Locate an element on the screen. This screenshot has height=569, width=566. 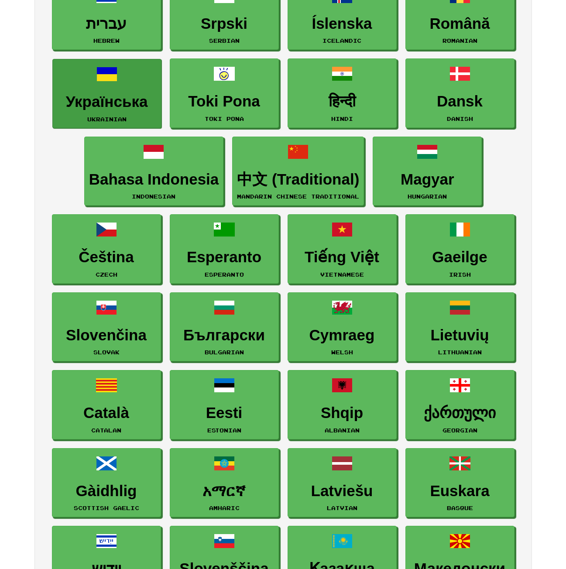
a: ČeštinaCzech is located at coordinates (107, 249).